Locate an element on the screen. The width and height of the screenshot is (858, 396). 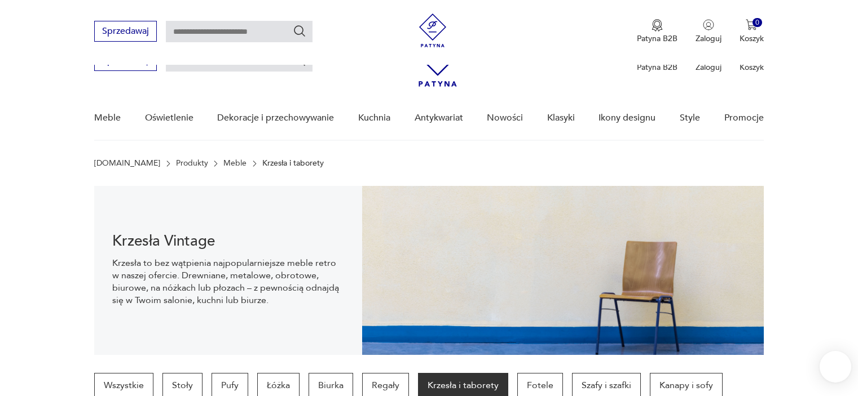
a: Ikona medaluPatyna B2B is located at coordinates (657, 32).